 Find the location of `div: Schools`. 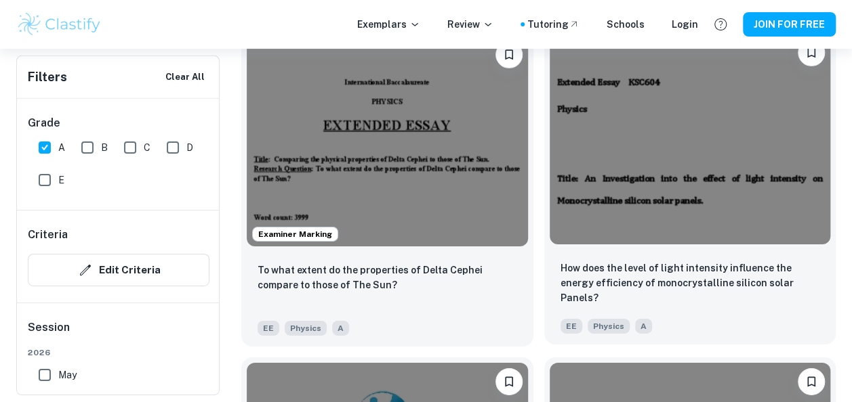

div: Schools is located at coordinates (625, 24).